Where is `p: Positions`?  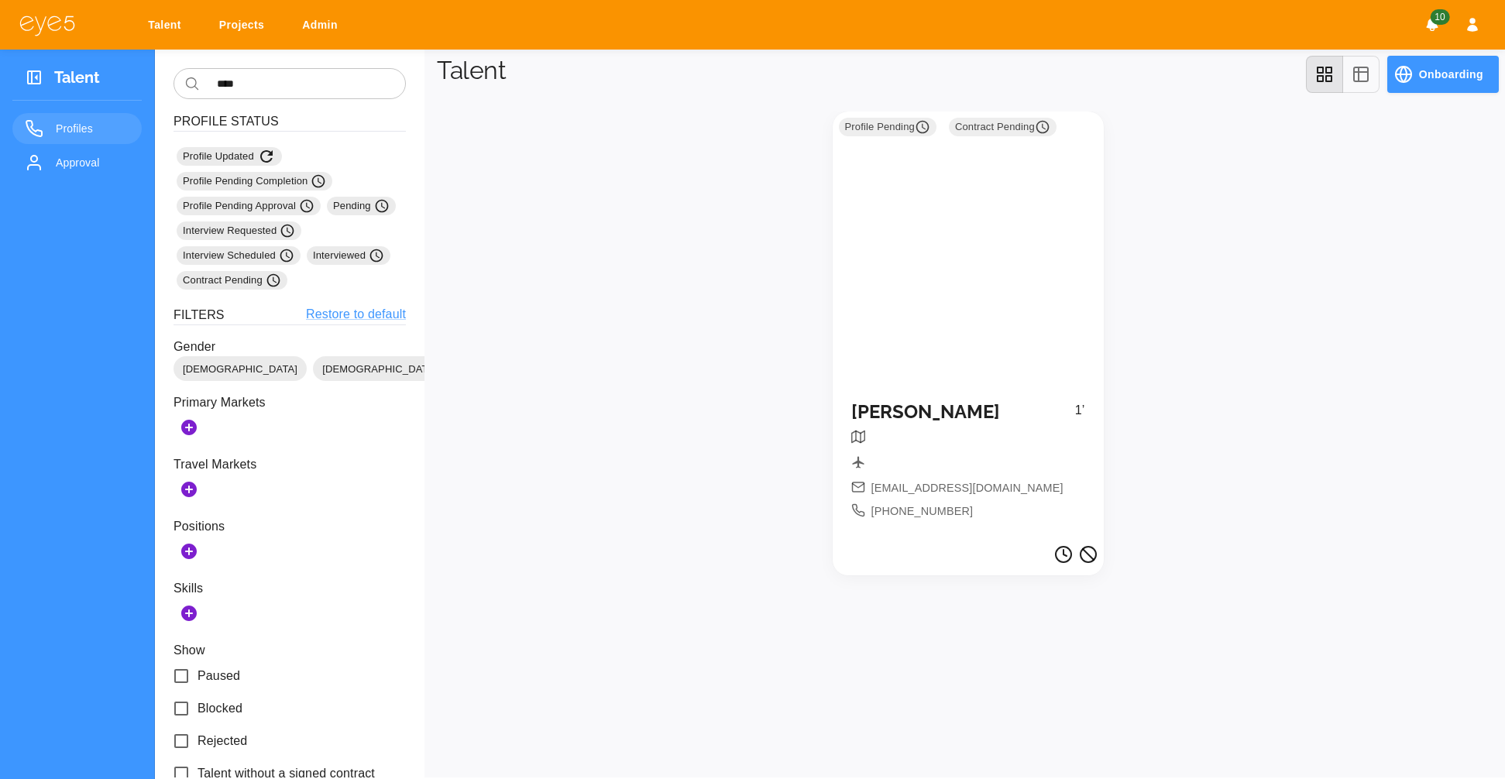 p: Positions is located at coordinates (290, 527).